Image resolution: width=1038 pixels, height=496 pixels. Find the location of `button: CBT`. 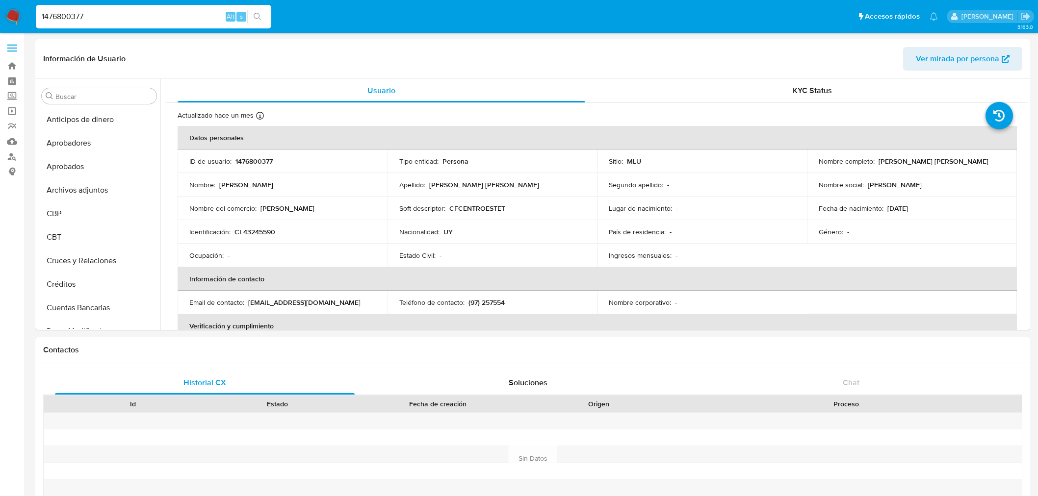

button: CBT is located at coordinates (99, 237).